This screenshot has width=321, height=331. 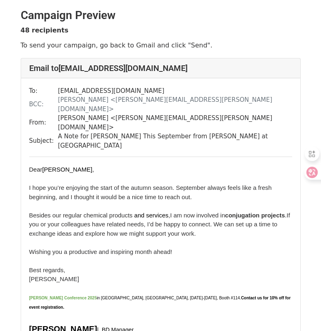 I want to click on b: Contact us for 10% off for event registration., so click(x=160, y=302).